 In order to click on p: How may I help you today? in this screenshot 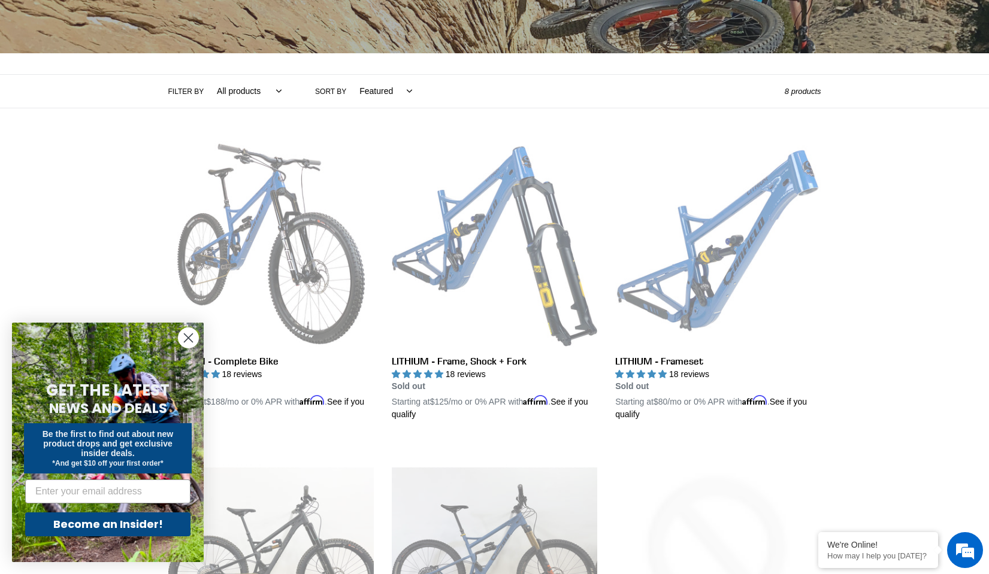, I will do `click(878, 556)`.